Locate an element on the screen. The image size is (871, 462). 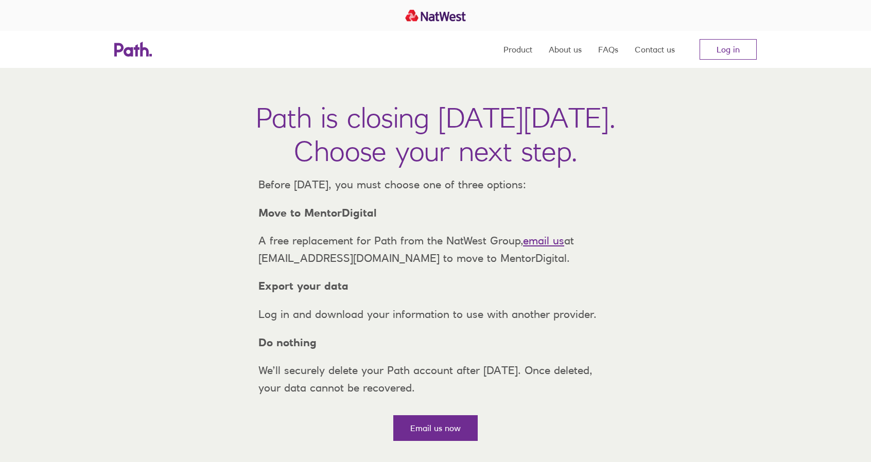
a: Email us now is located at coordinates (435, 428).